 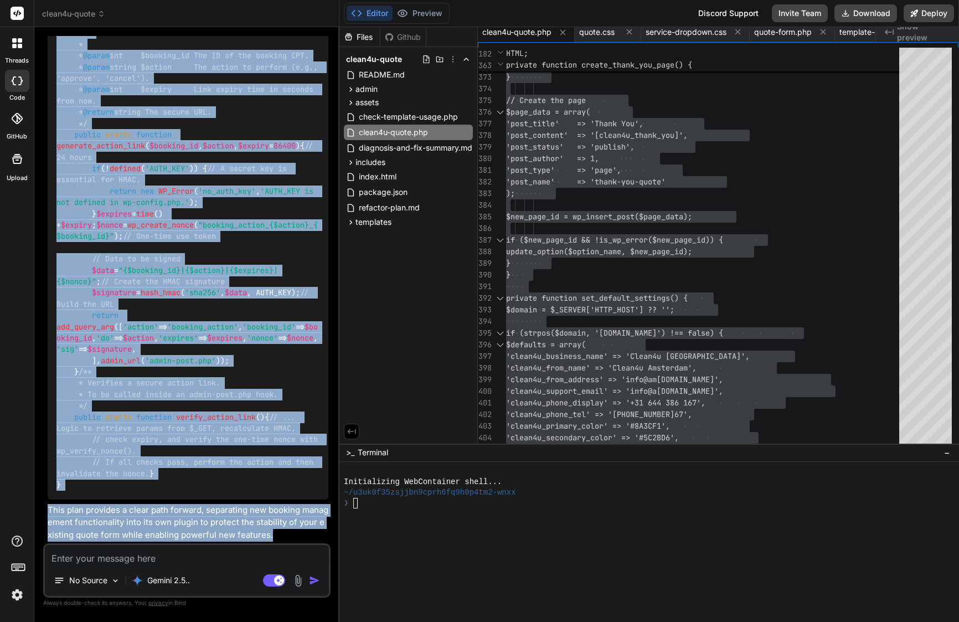 What do you see at coordinates (87, 417) in the screenshot?
I see `span: public` at bounding box center [87, 417].